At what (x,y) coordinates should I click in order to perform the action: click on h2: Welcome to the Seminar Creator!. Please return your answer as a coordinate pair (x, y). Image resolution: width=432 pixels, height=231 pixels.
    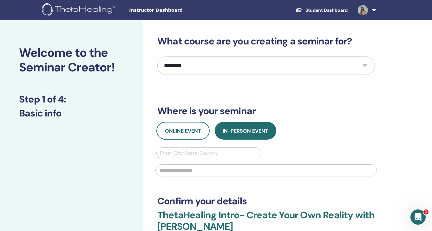
    Looking at the image, I should click on (71, 60).